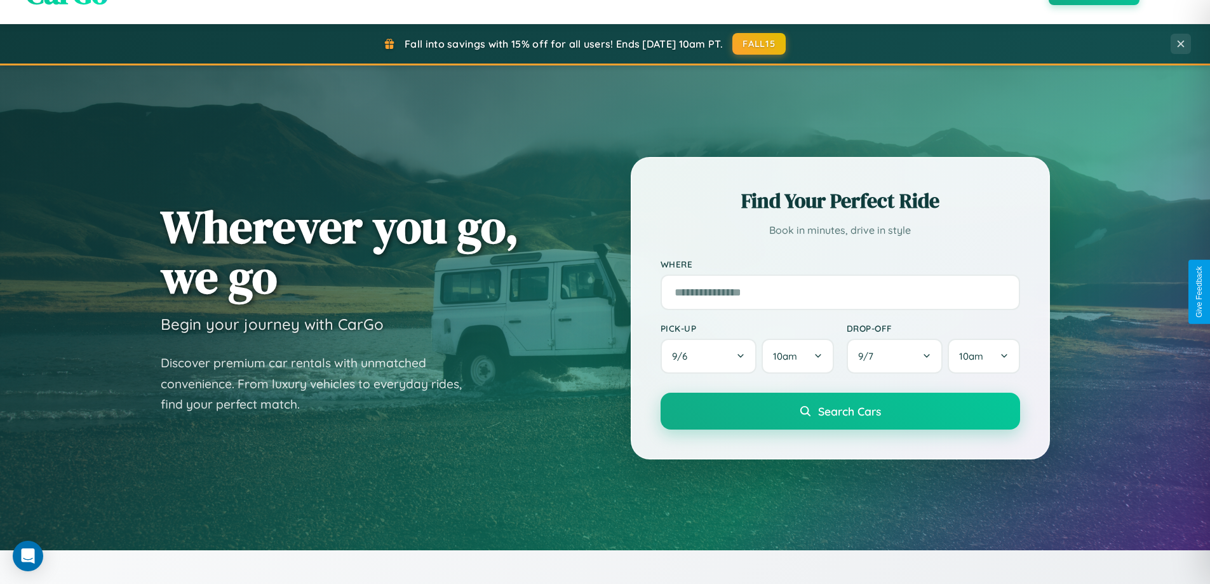 The width and height of the screenshot is (1210, 584). What do you see at coordinates (747, 328) in the screenshot?
I see `label: Pick-up` at bounding box center [747, 328].